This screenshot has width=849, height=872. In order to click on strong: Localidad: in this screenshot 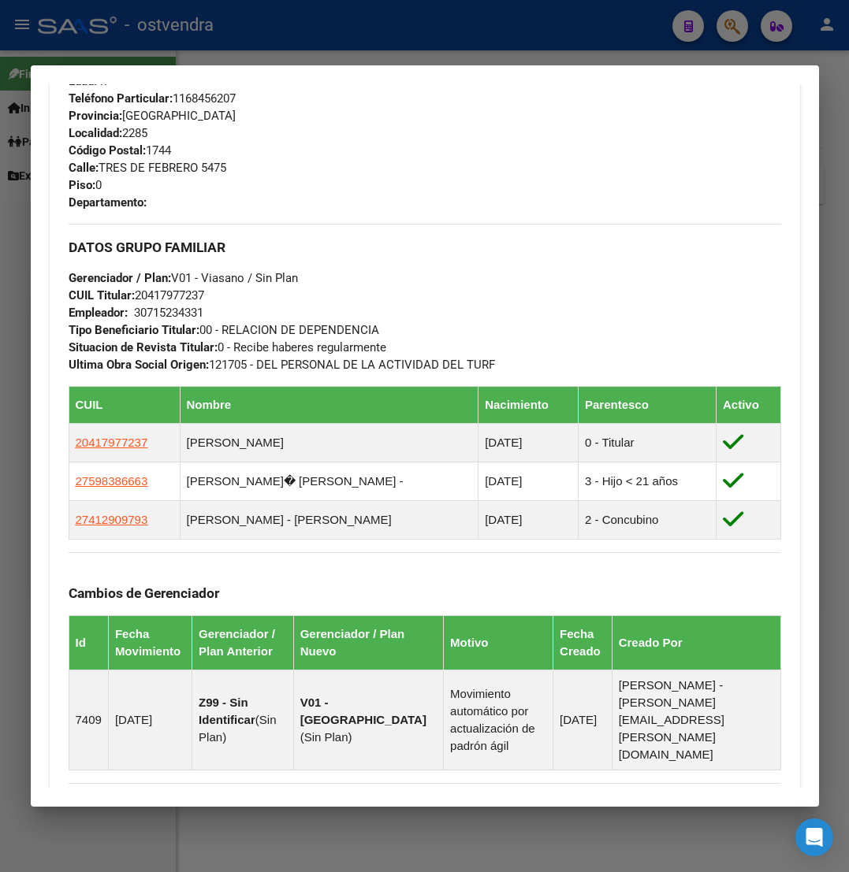, I will do `click(95, 133)`.